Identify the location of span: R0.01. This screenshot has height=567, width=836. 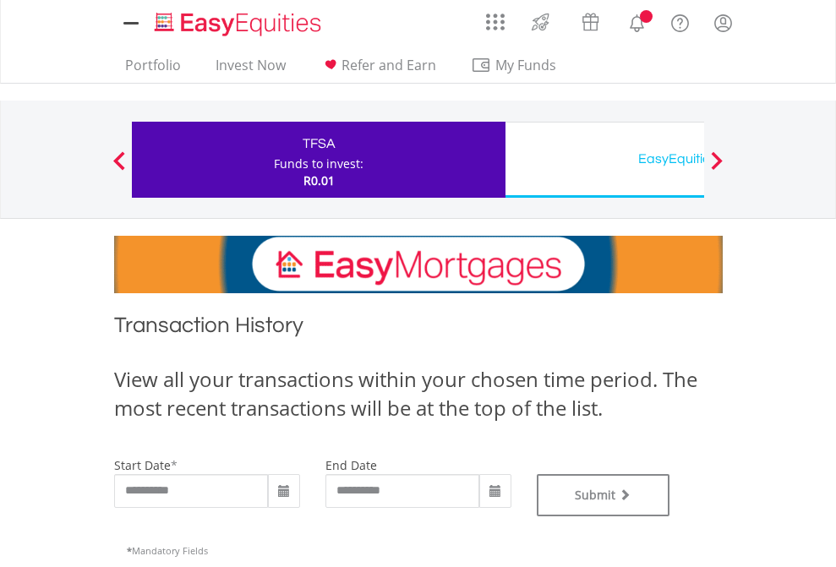
(319, 180).